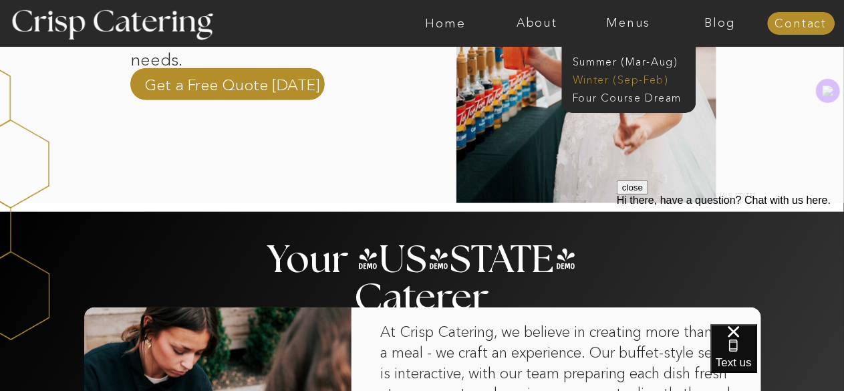 The height and width of the screenshot is (391, 844). I want to click on a: About, so click(536, 23).